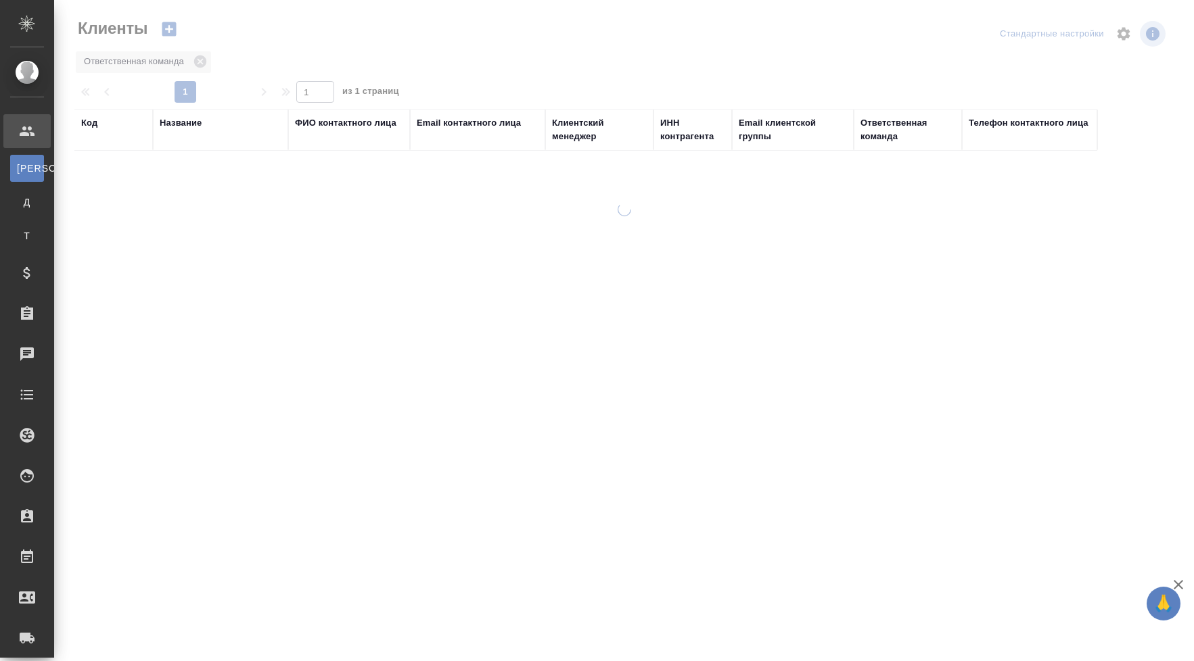  I want to click on div: Email клиентской группы, so click(793, 130).